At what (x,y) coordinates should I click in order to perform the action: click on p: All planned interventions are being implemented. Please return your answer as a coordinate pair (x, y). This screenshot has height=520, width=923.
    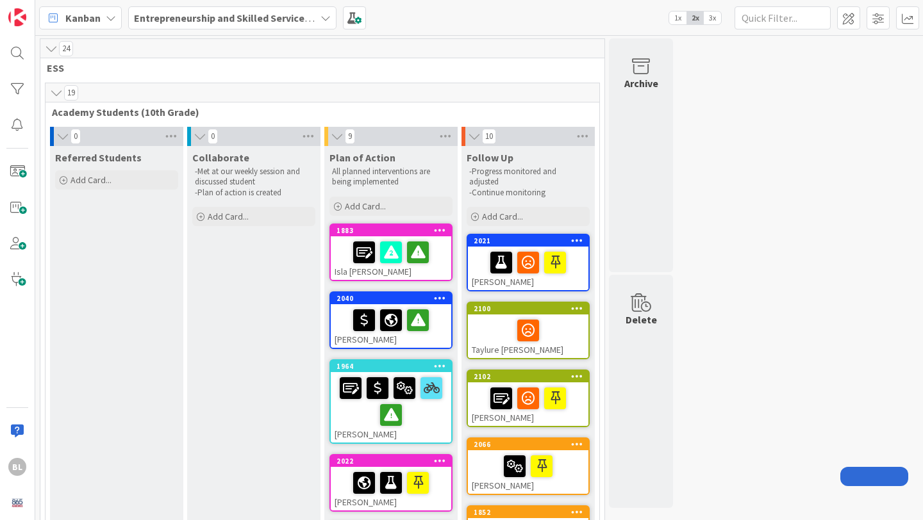
    Looking at the image, I should click on (391, 177).